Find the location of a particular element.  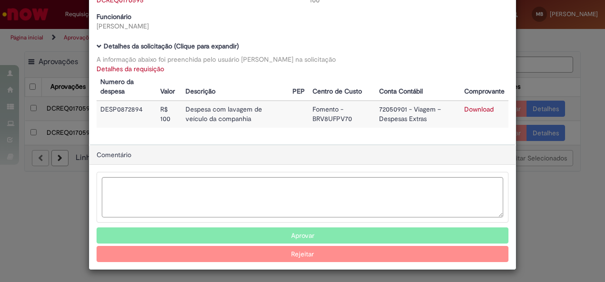

th: Numero da despesa is located at coordinates (126, 87).